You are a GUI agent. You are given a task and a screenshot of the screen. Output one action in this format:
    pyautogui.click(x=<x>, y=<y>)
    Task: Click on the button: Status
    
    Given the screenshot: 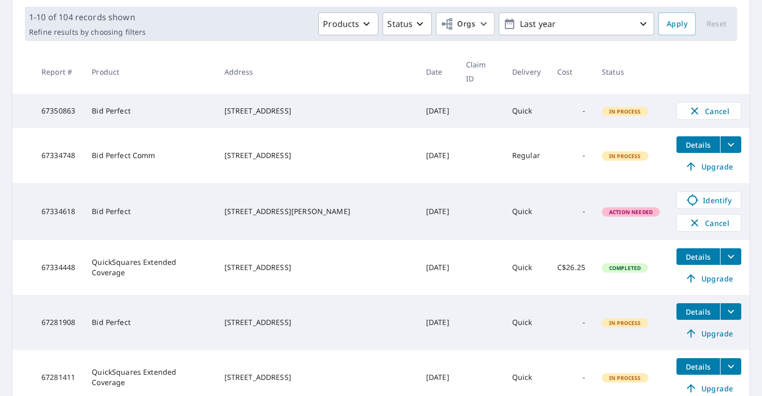 What is the action you would take?
    pyautogui.click(x=407, y=24)
    